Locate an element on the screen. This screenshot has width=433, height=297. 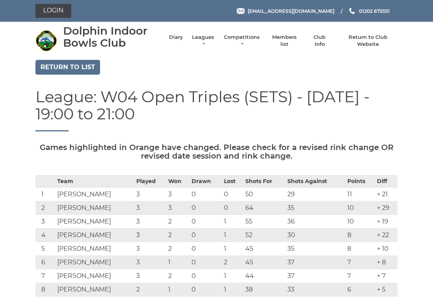
td: + 22 is located at coordinates (386, 235).